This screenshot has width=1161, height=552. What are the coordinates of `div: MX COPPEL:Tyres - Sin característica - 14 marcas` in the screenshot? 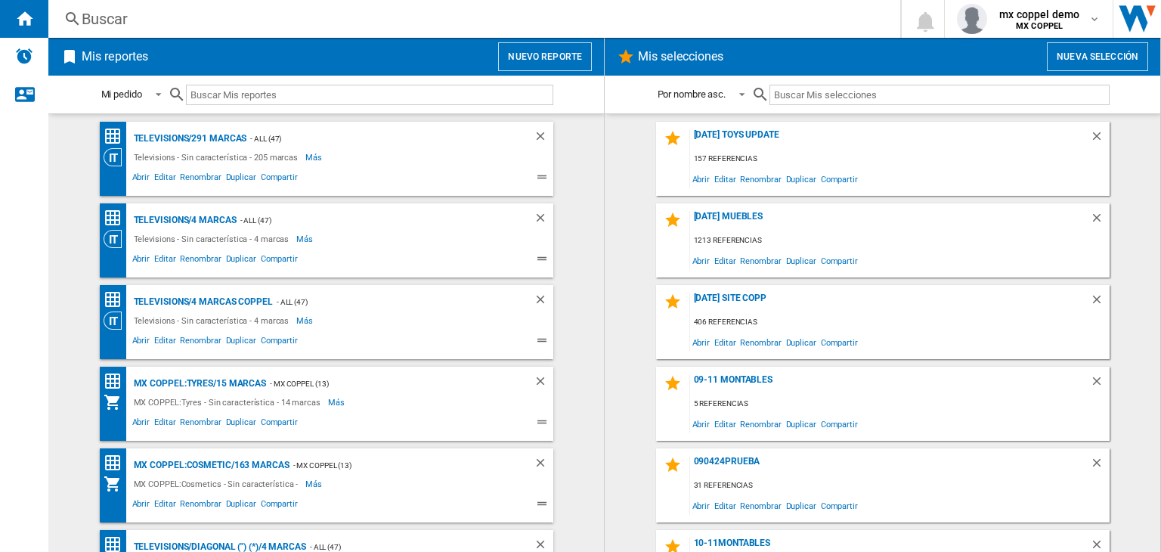 It's located at (229, 402).